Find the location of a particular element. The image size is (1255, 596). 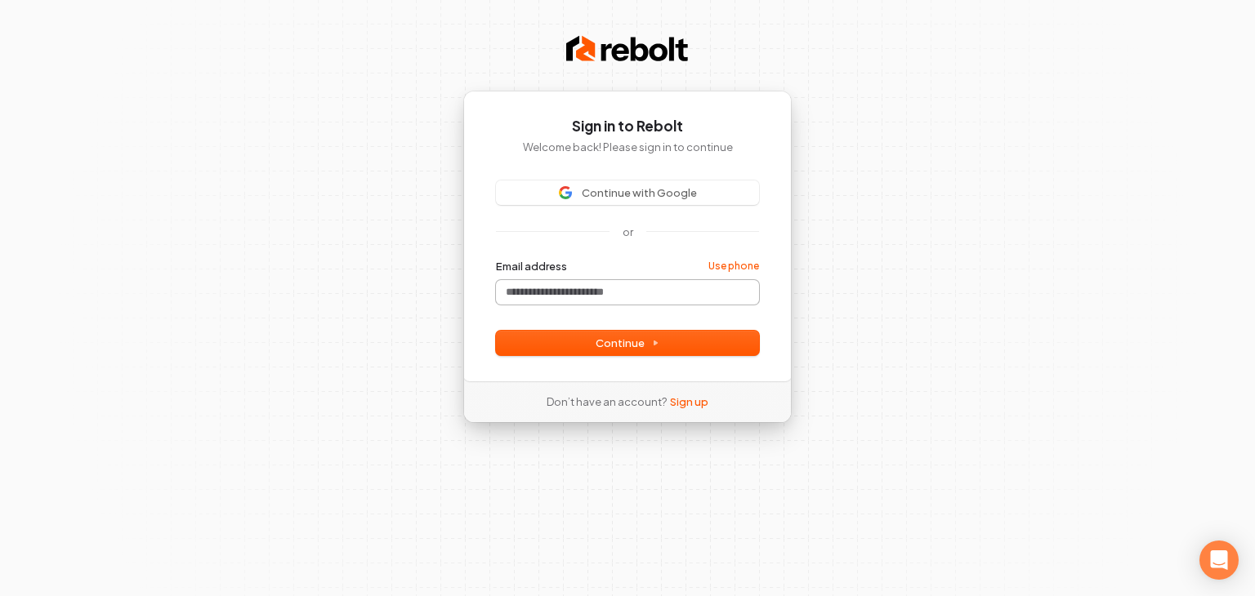

h1: Sign in to Rebolt is located at coordinates (627, 127).